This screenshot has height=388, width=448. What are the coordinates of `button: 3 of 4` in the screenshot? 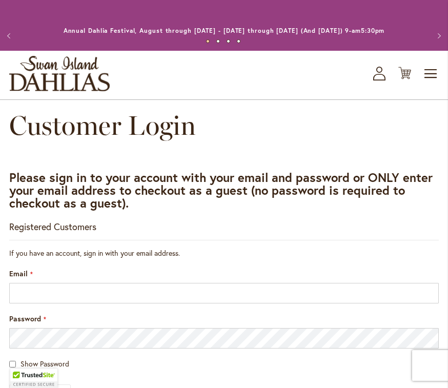 It's located at (228, 41).